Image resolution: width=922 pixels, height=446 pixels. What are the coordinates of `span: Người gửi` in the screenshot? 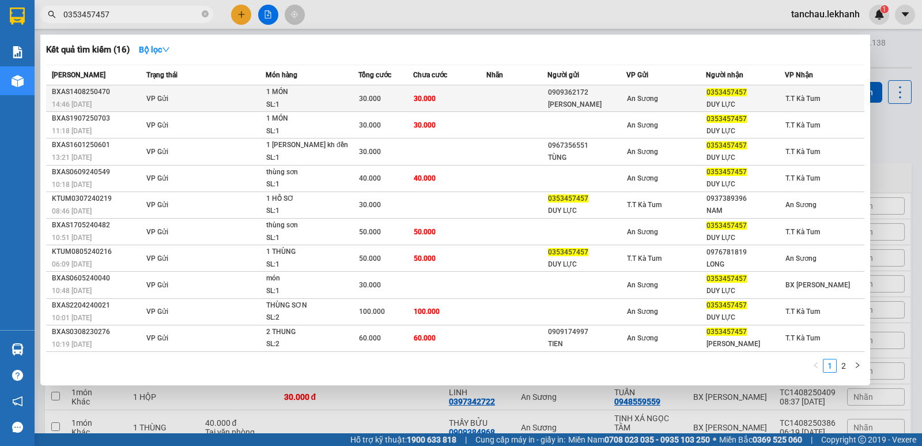 It's located at (563, 75).